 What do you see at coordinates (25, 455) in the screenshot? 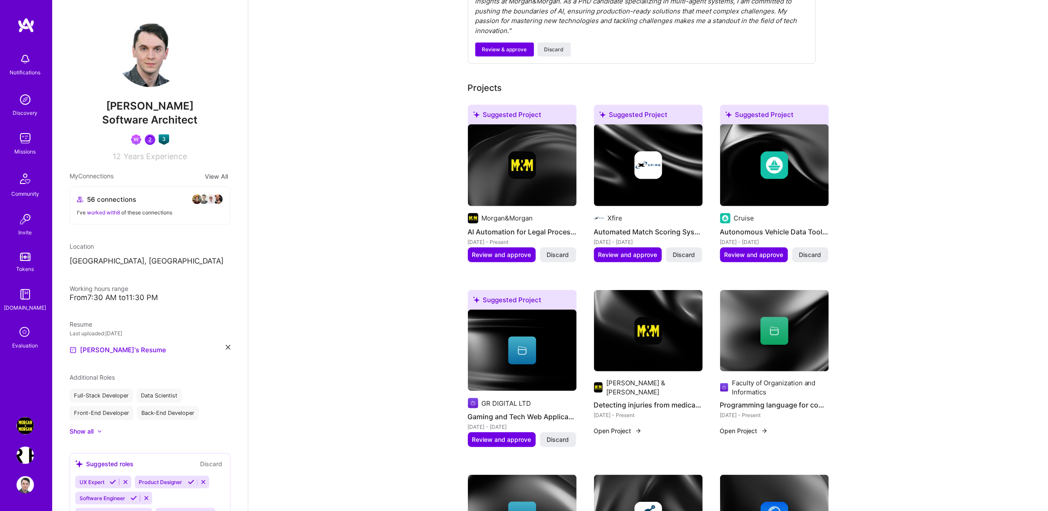
I see `a: Terr.ai: Building an Innovative Real Estate Platform` at bounding box center [25, 455].